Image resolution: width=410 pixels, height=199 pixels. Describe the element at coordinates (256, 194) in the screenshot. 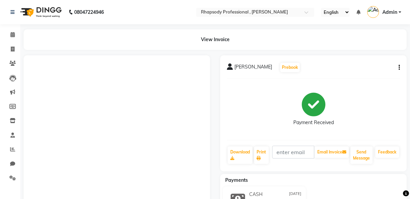

I see `span: CASH` at that location.